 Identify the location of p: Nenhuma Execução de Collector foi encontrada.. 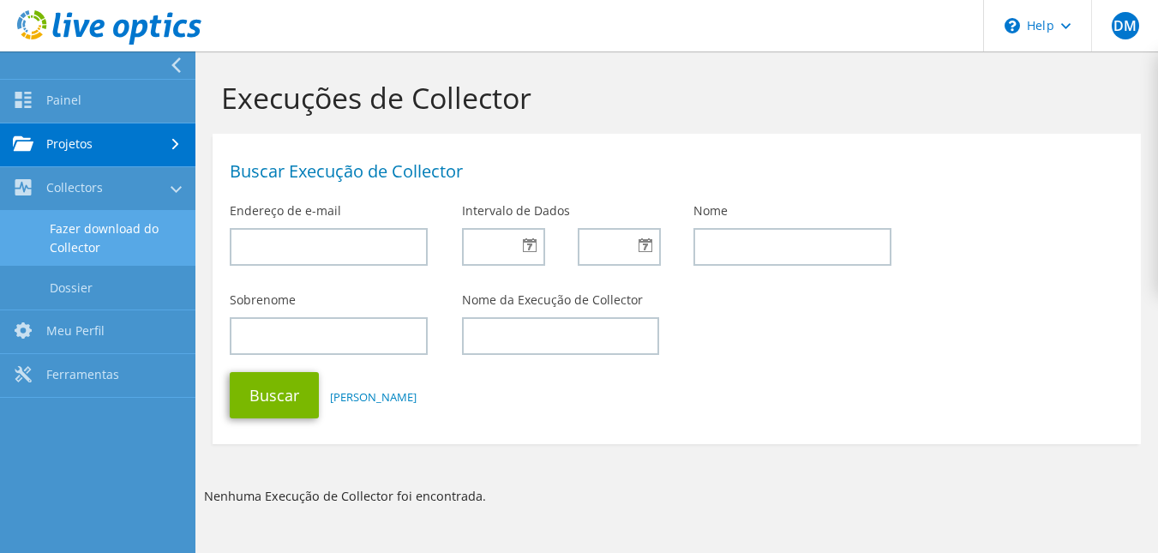
(676, 496).